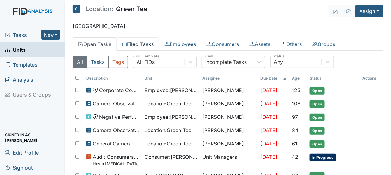  What do you see at coordinates (110, 9) in the screenshot?
I see `h5: Green Tee` at bounding box center [110, 9].